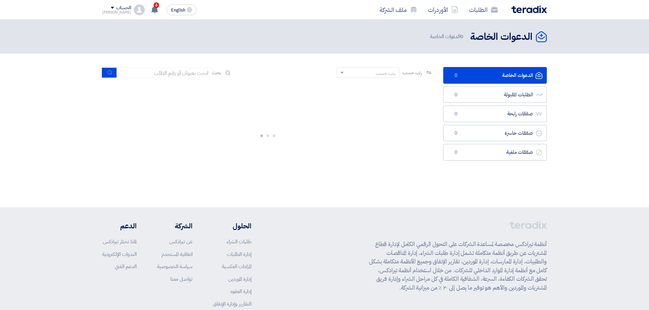  I want to click on a: طلبات الشراء, so click(239, 242).